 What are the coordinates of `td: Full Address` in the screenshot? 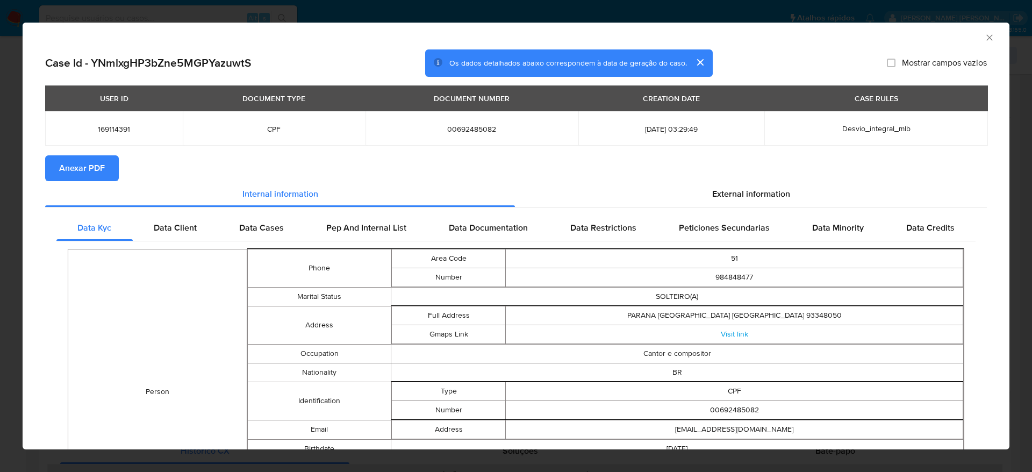 It's located at (448, 315).